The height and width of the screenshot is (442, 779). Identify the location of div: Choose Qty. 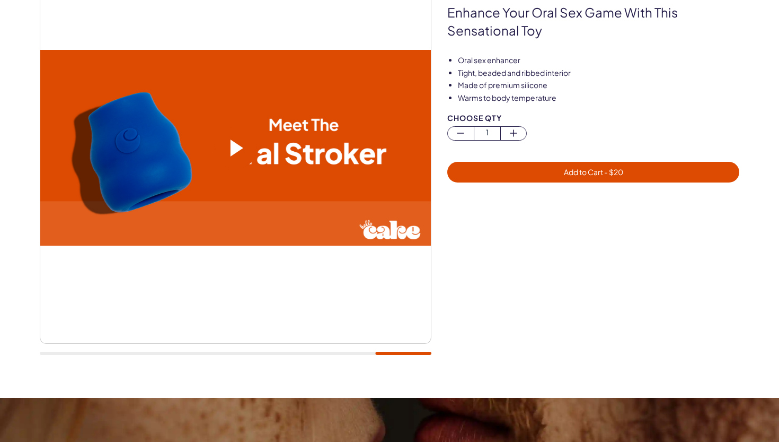
(593, 118).